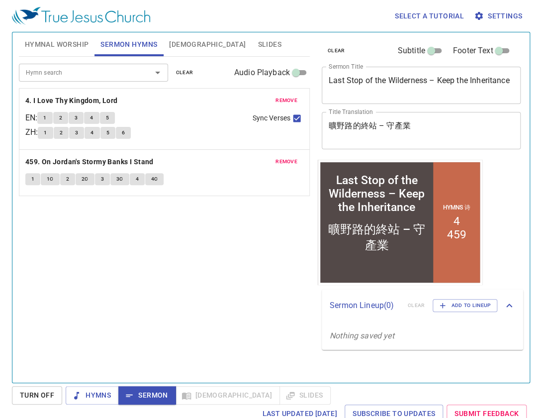 The height and width of the screenshot is (418, 542). I want to click on i: Nothing saved yet, so click(362, 335).